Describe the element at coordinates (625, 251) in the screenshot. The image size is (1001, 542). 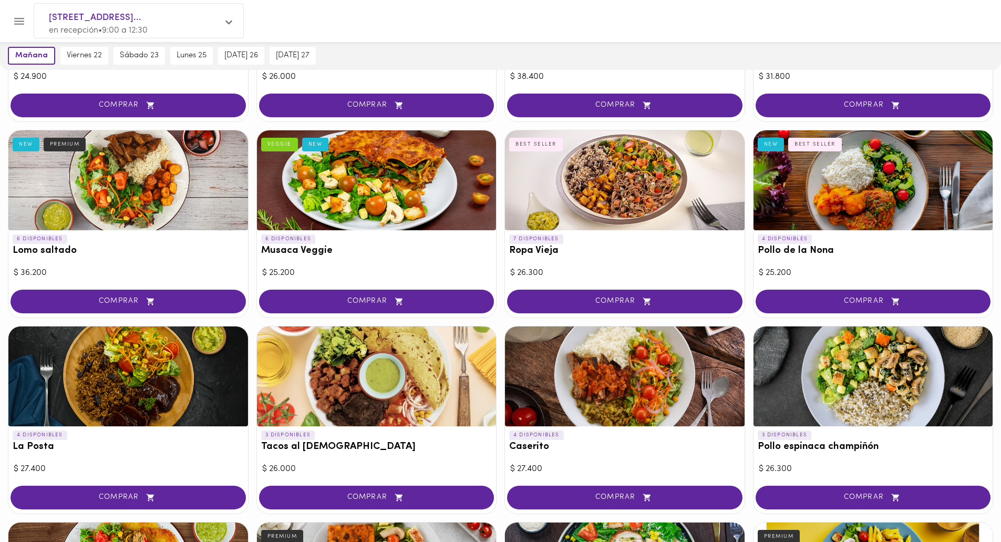
I see `h3: Ropa Vieja` at that location.